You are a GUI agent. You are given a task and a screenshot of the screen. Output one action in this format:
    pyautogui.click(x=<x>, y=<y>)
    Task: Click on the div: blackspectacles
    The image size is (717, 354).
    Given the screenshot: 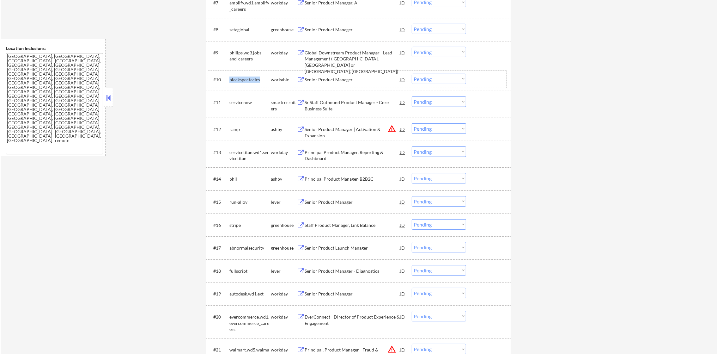 What is the action you would take?
    pyautogui.click(x=250, y=80)
    